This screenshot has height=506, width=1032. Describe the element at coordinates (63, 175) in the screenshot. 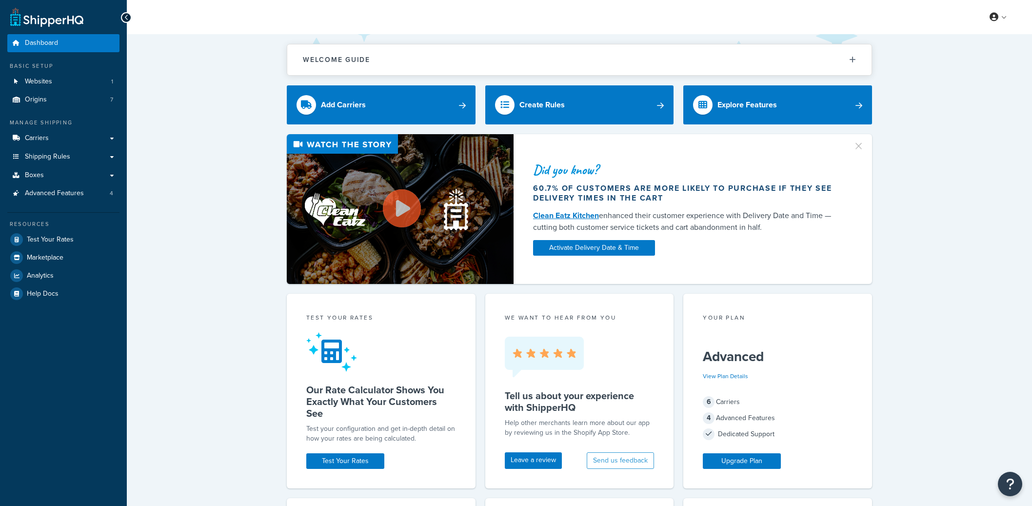

I see `li: Boxes` at that location.